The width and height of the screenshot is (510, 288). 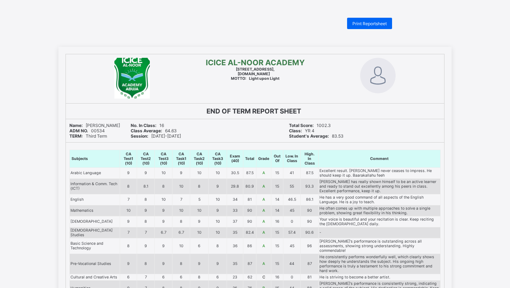 I want to click on b: MOTTO:, so click(x=238, y=78).